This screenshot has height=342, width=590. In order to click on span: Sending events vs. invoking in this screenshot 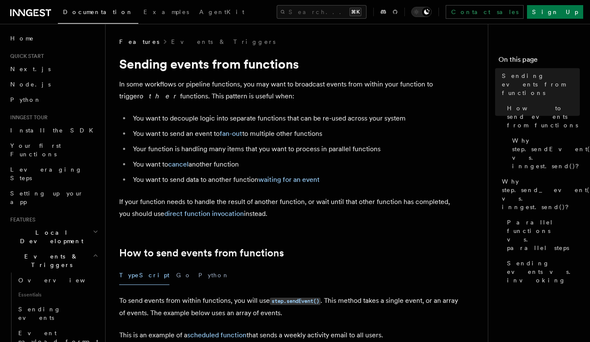, I will do `click(544, 272)`.